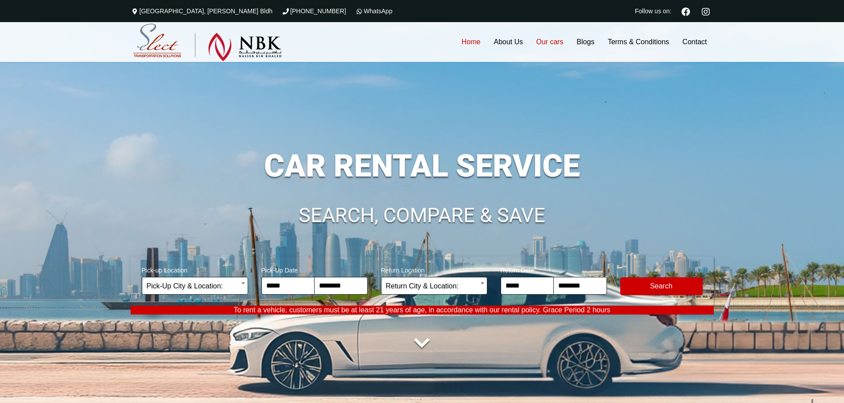 This screenshot has height=403, width=844. Describe the element at coordinates (585, 42) in the screenshot. I see `a: Blogs` at that location.